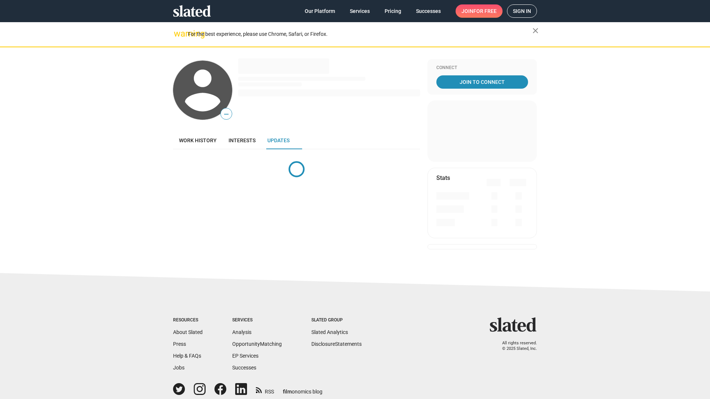 Image resolution: width=710 pixels, height=399 pixels. Describe the element at coordinates (242, 140) in the screenshot. I see `span: Interests` at that location.